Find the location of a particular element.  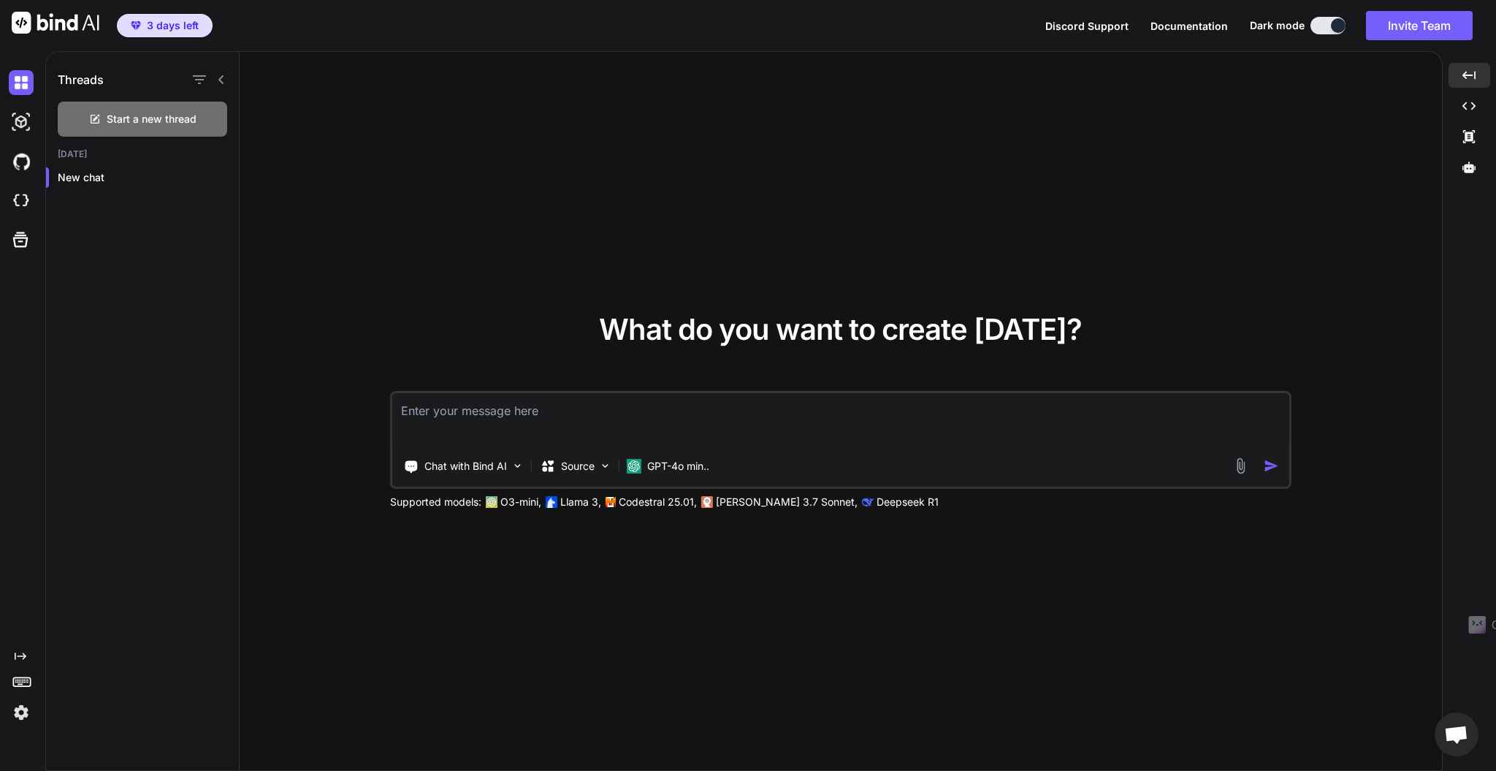

p: Source is located at coordinates (578, 466).